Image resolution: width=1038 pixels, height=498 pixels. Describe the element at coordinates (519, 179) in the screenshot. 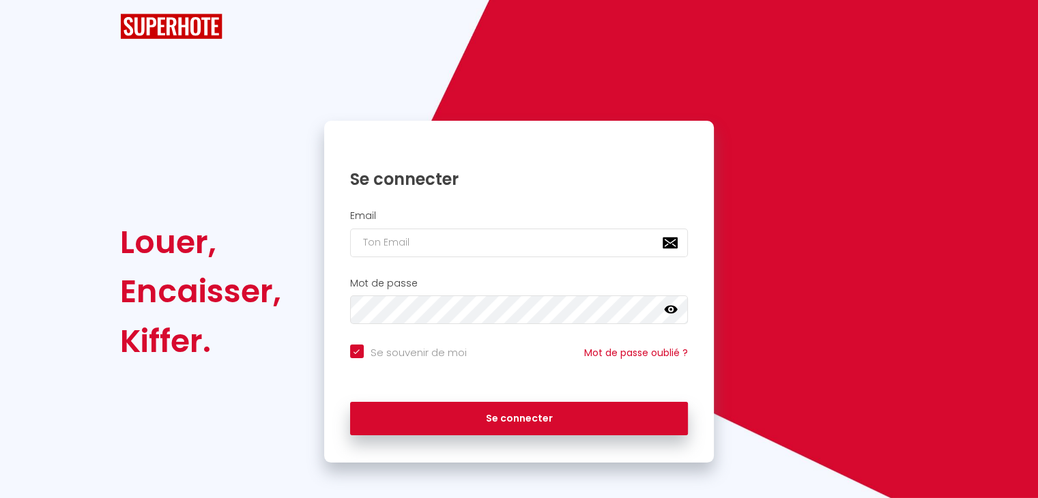

I see `h1: Se connecter` at that location.